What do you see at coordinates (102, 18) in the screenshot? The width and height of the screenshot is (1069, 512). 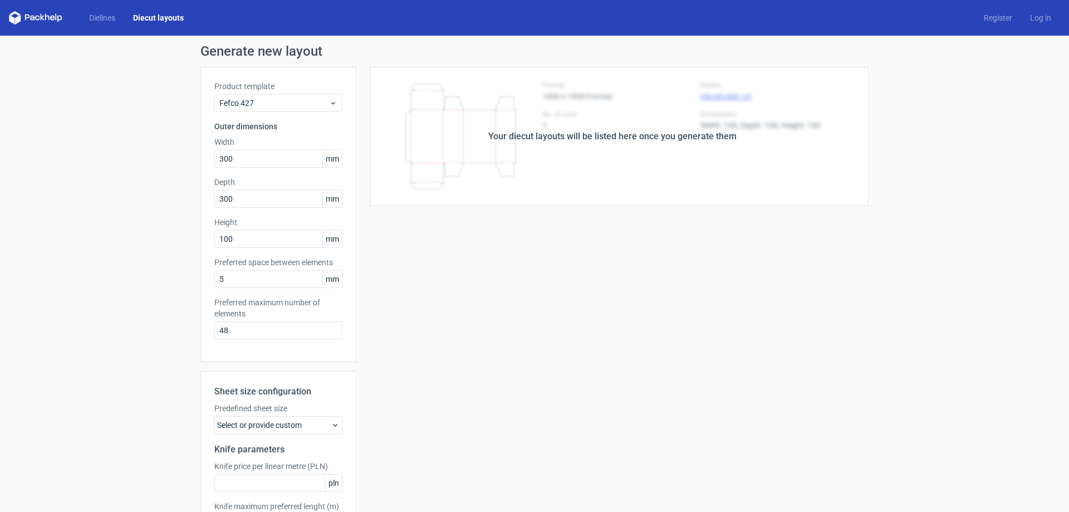 I see `a: Dielines` at bounding box center [102, 18].